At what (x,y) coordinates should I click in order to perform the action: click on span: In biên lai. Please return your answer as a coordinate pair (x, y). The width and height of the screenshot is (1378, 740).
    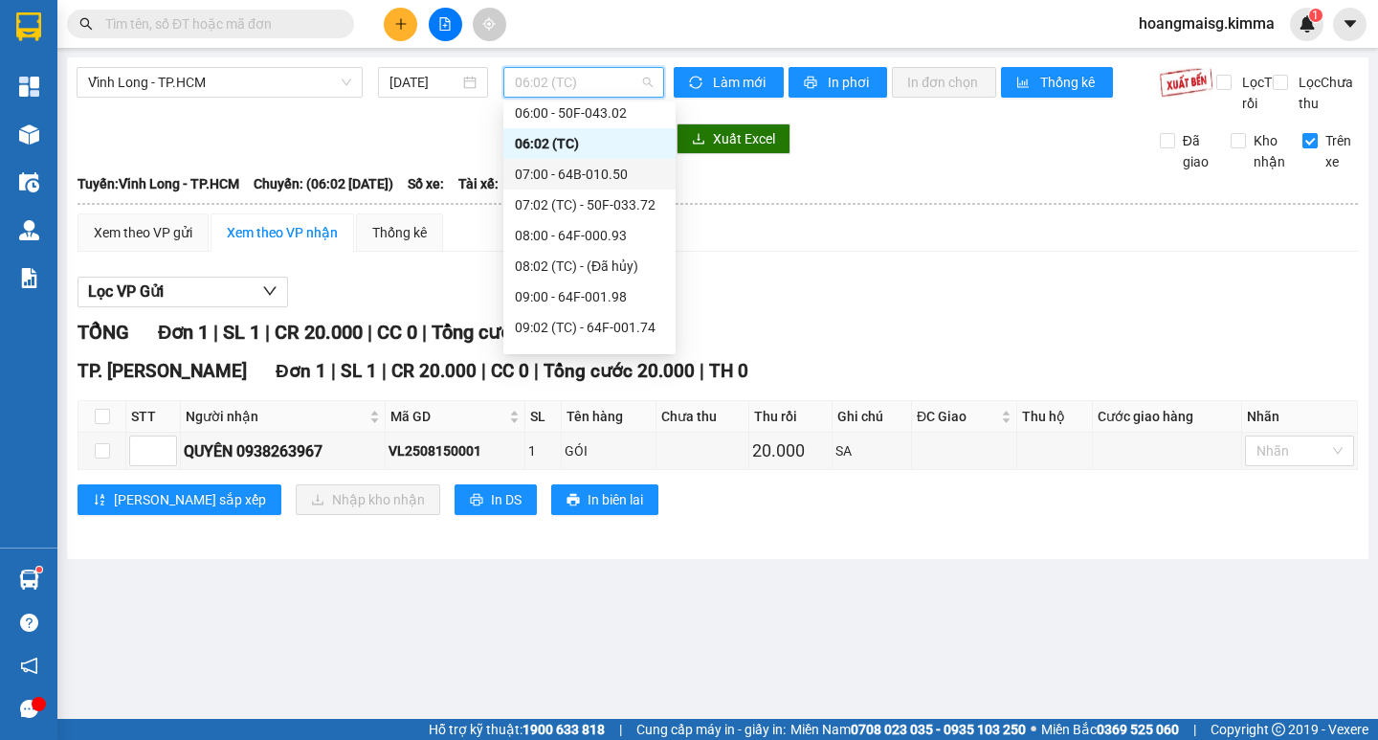
    Looking at the image, I should click on (615, 499).